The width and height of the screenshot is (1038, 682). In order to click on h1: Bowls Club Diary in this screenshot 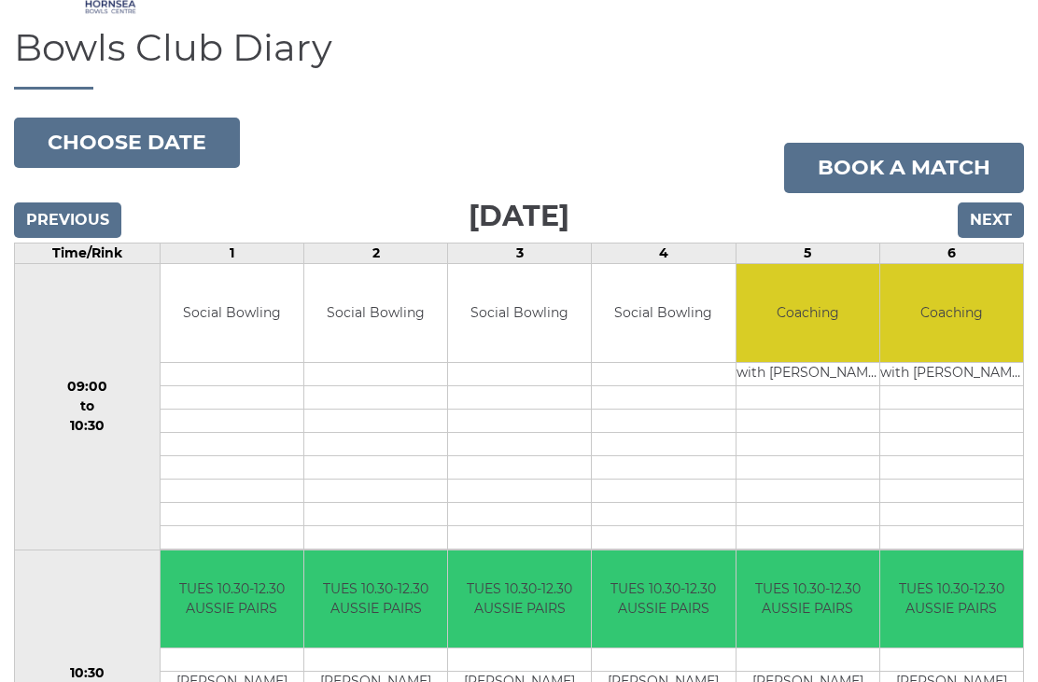, I will do `click(519, 59)`.